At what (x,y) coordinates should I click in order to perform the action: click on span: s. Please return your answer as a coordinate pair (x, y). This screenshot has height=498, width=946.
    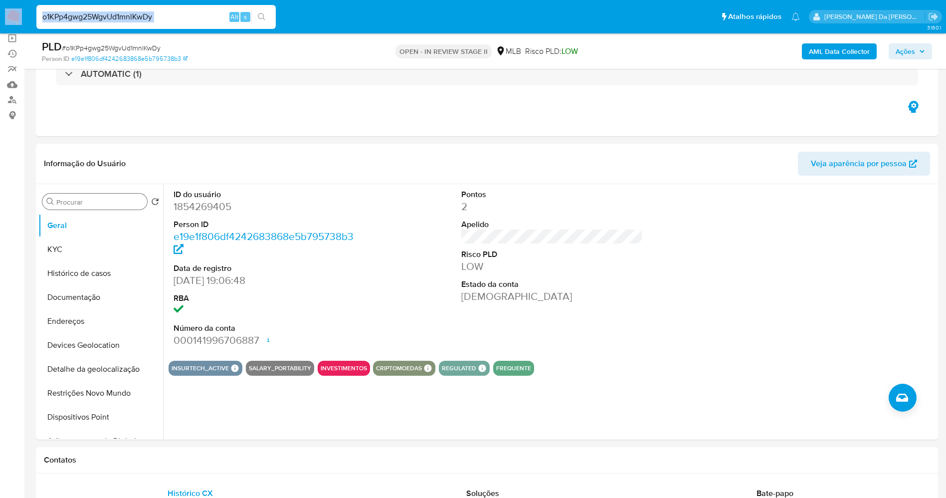
    Looking at the image, I should click on (245, 16).